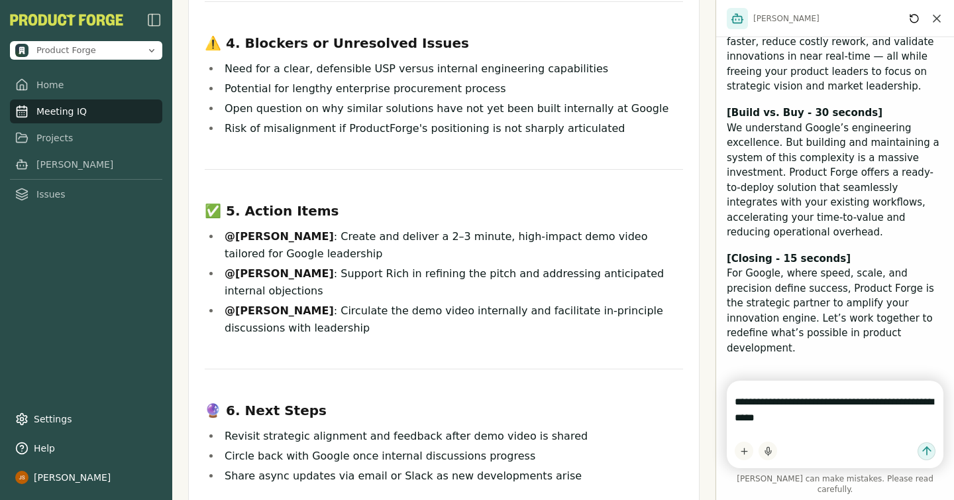 Image resolution: width=954 pixels, height=500 pixels. I want to click on strong: [Build vs. Buy - 30 seconds], so click(804, 113).